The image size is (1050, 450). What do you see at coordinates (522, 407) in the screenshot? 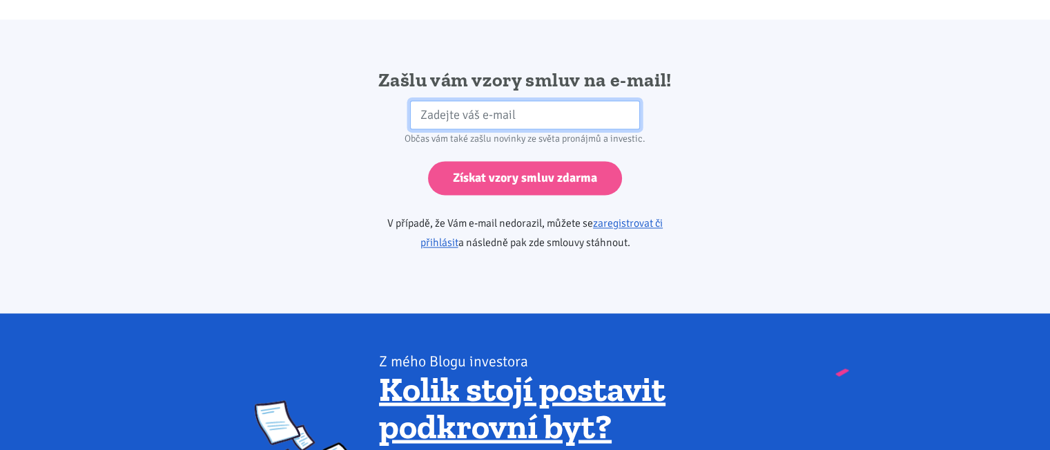
I see `a: Kolik stojí postavit podkrovní byt?` at bounding box center [522, 407].